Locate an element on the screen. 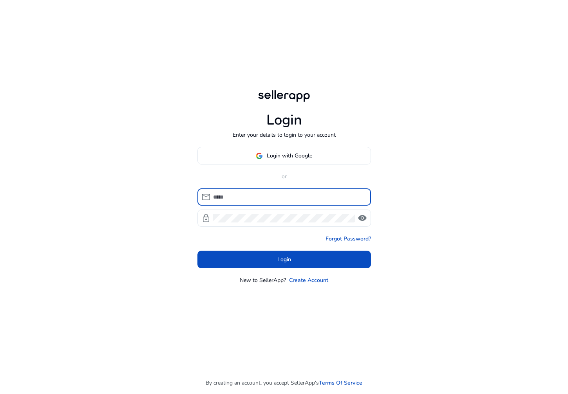  span: mail is located at coordinates (206, 197).